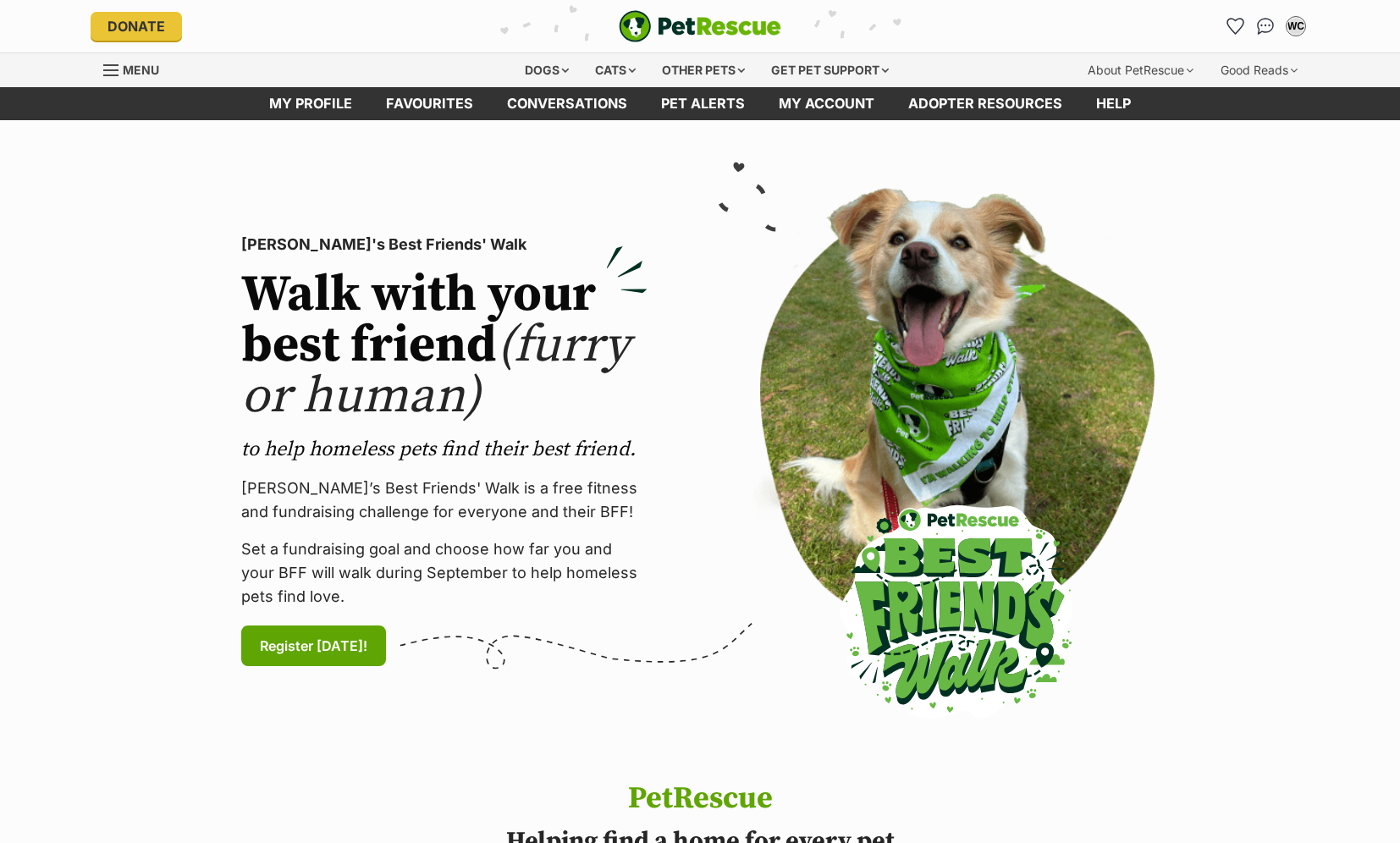  I want to click on div: Other pets, so click(703, 71).